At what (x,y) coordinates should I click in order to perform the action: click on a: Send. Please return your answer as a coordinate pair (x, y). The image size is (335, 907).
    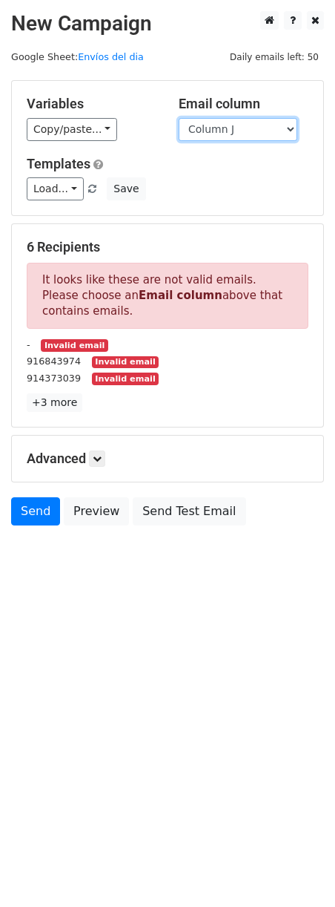
    Looking at the image, I should click on (36, 511).